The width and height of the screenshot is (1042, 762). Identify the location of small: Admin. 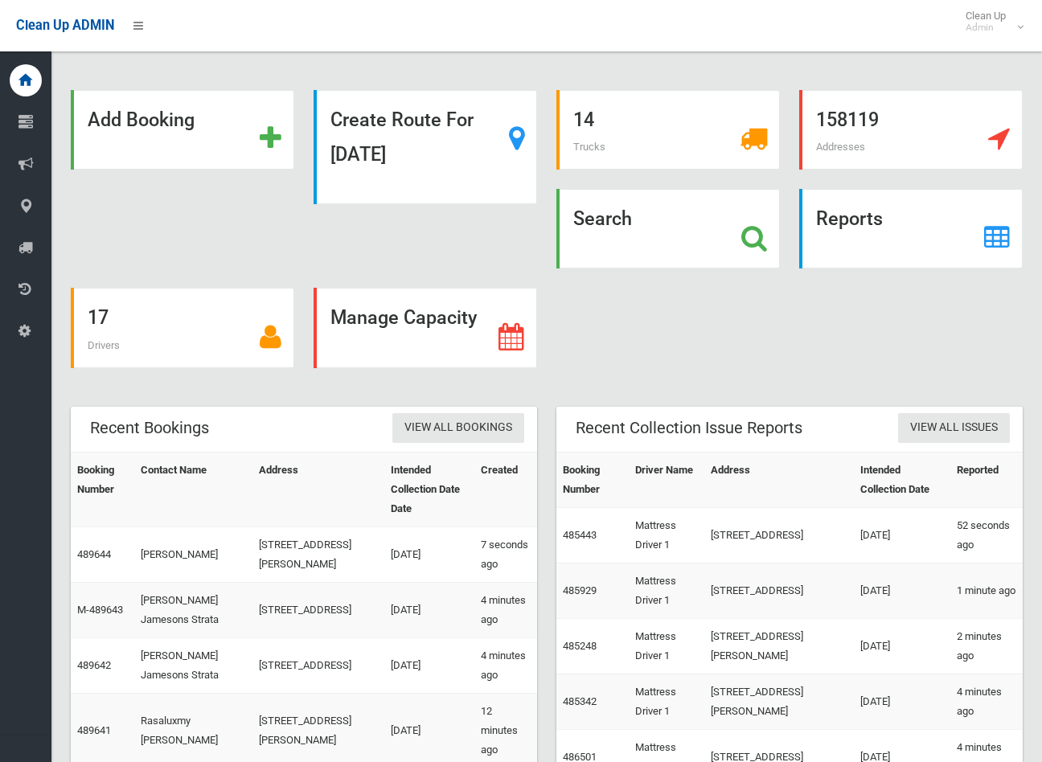
(986, 27).